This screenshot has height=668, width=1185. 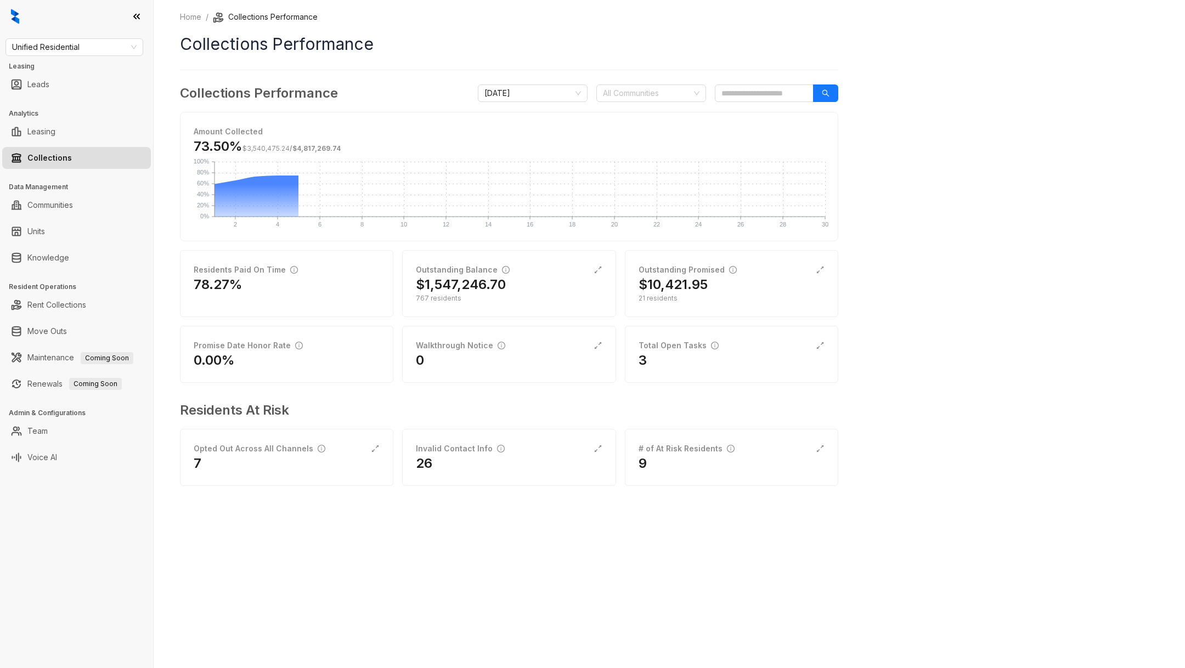 What do you see at coordinates (404, 224) in the screenshot?
I see `text: 10` at bounding box center [404, 224].